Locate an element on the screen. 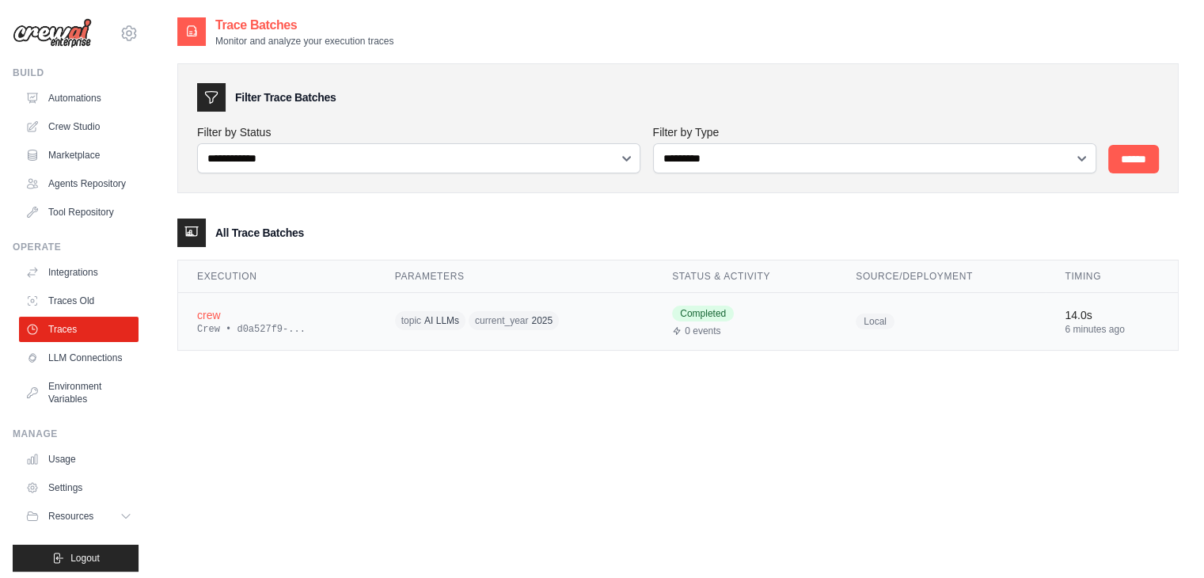 Image resolution: width=1204 pixels, height=578 pixels. img: Logo is located at coordinates (52, 33).